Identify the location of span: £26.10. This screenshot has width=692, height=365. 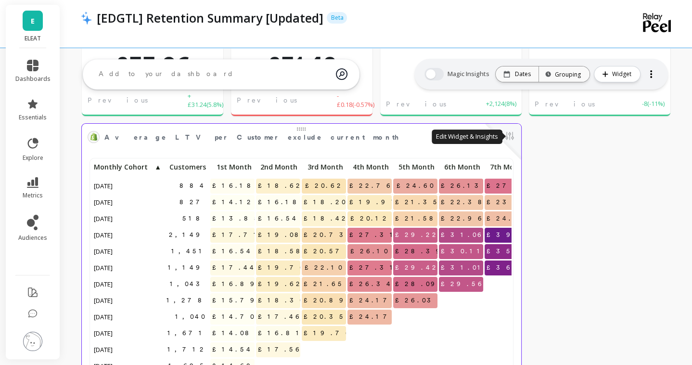
(370, 251).